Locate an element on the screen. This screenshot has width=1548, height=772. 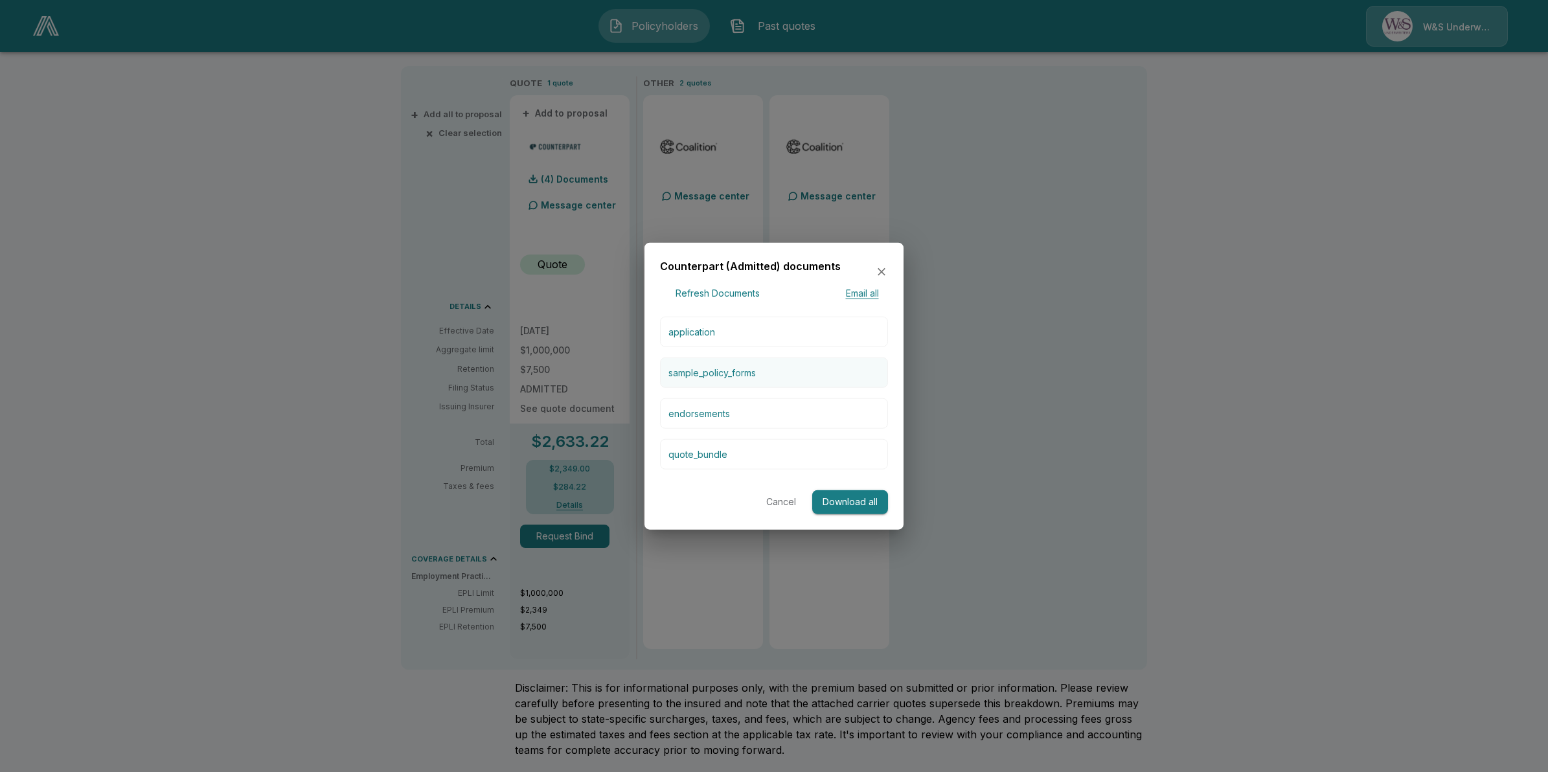
p: endorsements is located at coordinates (699, 413).